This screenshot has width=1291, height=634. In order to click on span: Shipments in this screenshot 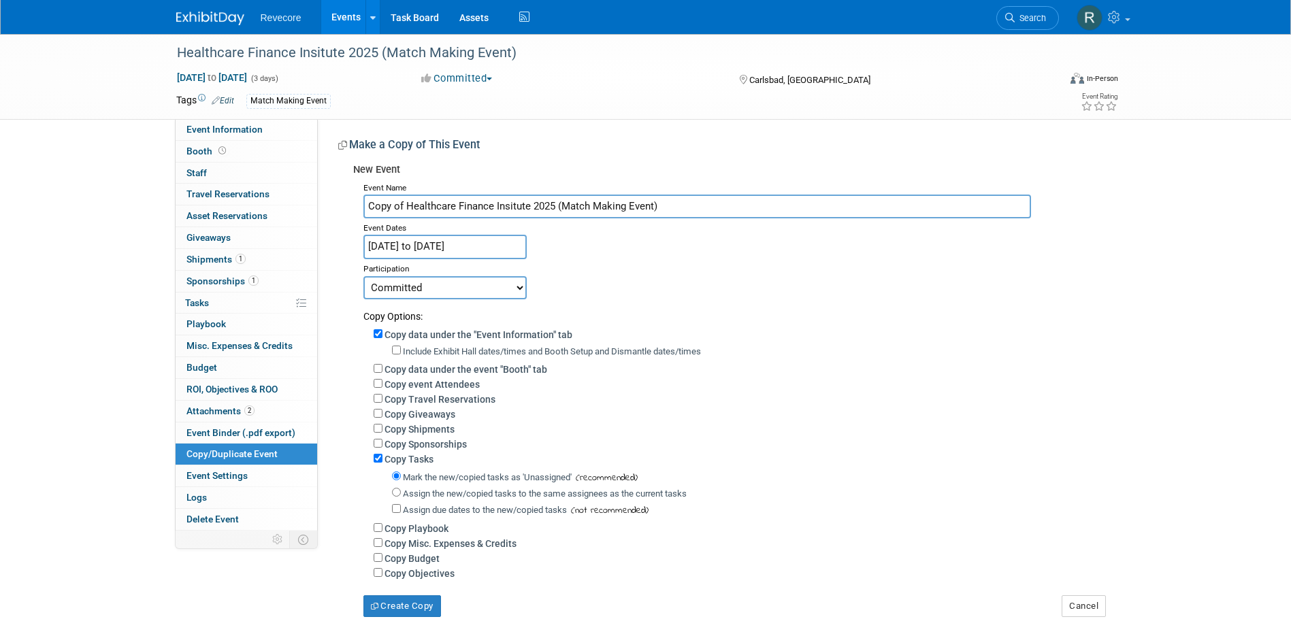, I will do `click(216, 259)`.